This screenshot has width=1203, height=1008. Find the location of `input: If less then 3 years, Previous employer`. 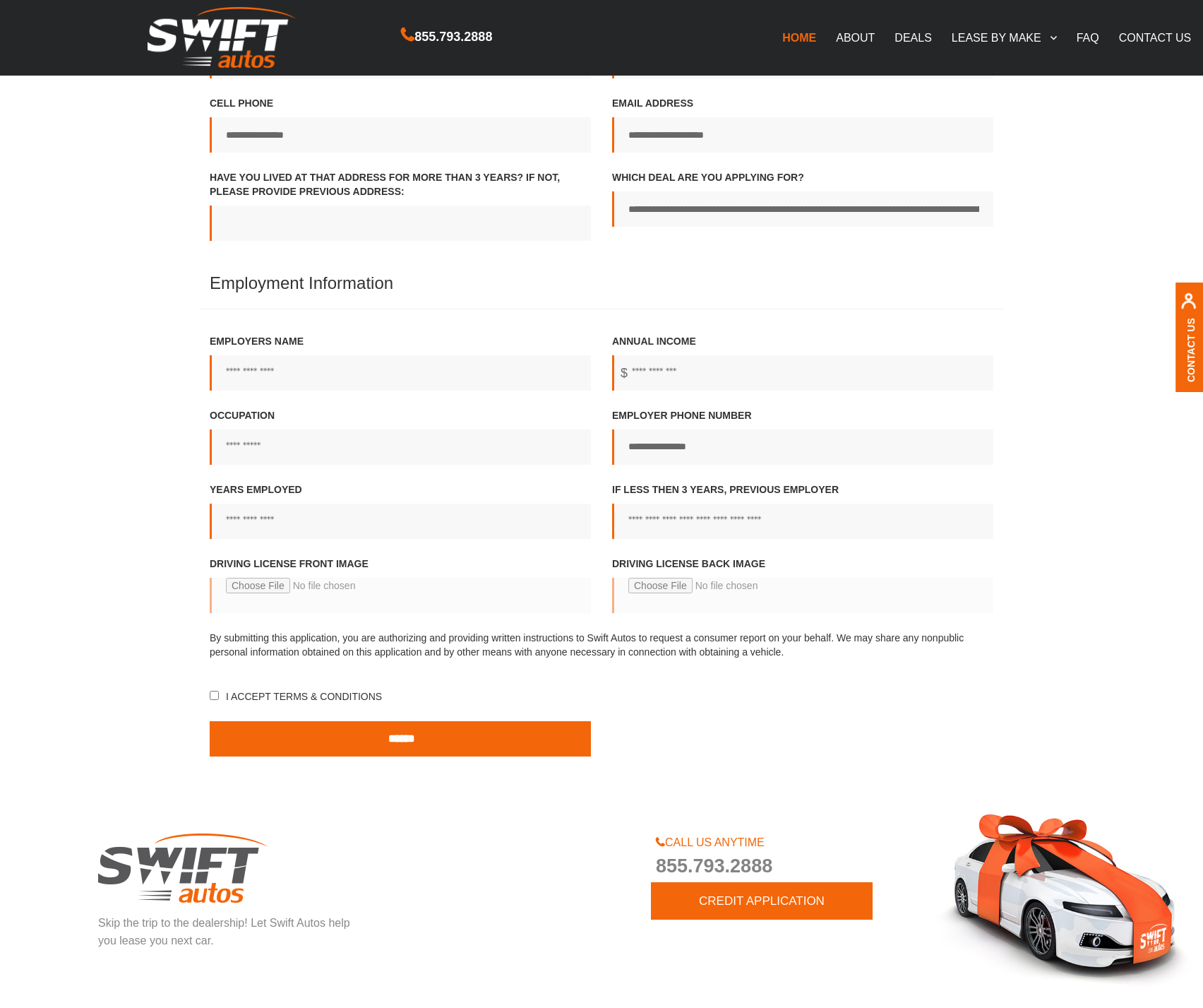

input: If less then 3 years, Previous employer is located at coordinates (803, 521).